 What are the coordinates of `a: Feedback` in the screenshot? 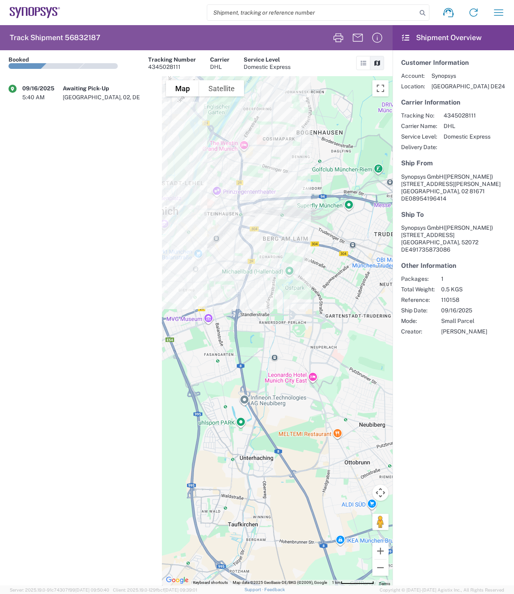 It's located at (274, 589).